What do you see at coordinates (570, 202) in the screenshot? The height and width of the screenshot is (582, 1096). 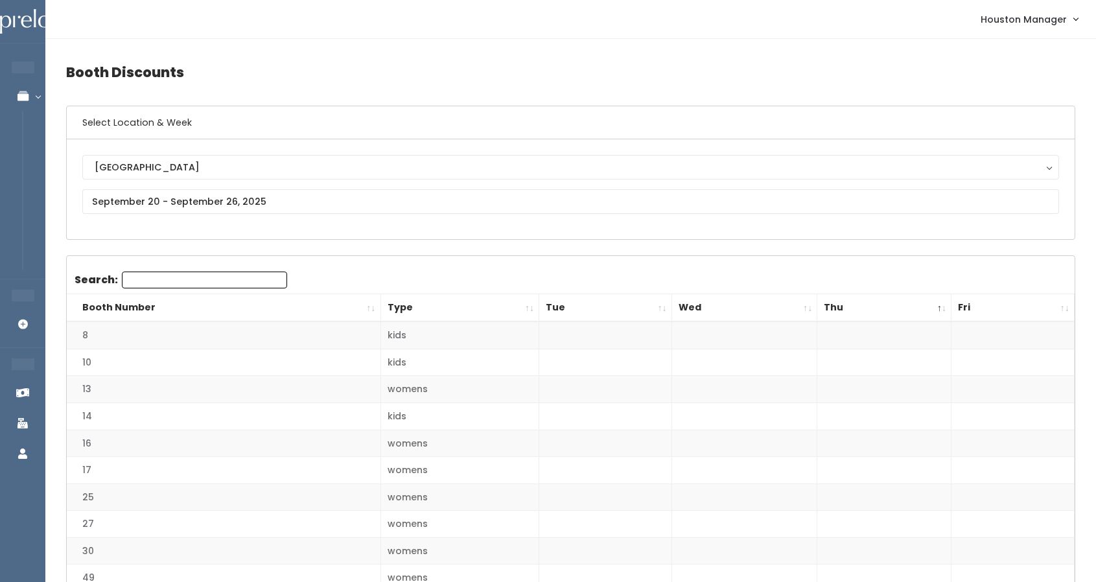 I see `input: September 20 - September 26, 2025` at bounding box center [570, 202].